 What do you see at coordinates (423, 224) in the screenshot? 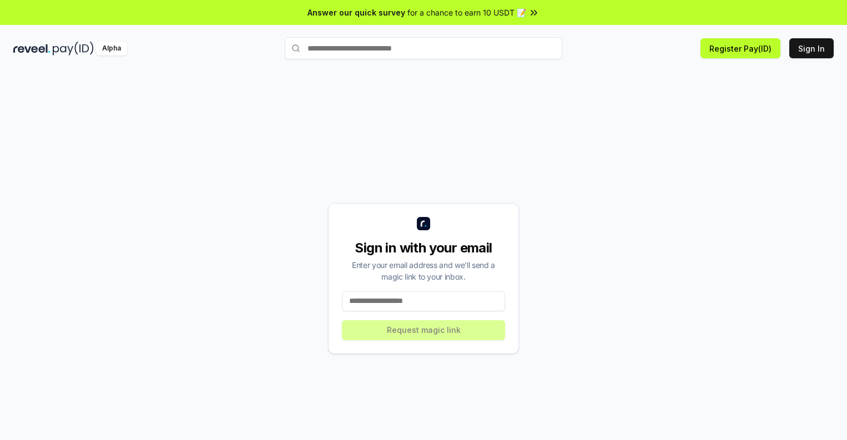
I see `img: logo_small` at bounding box center [423, 224].